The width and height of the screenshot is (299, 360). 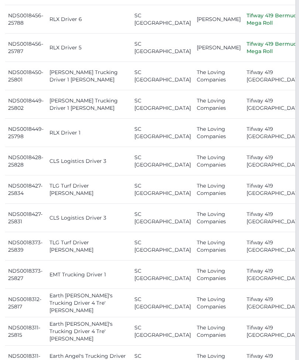 I want to click on td: NDS0018449-25798, so click(x=26, y=133).